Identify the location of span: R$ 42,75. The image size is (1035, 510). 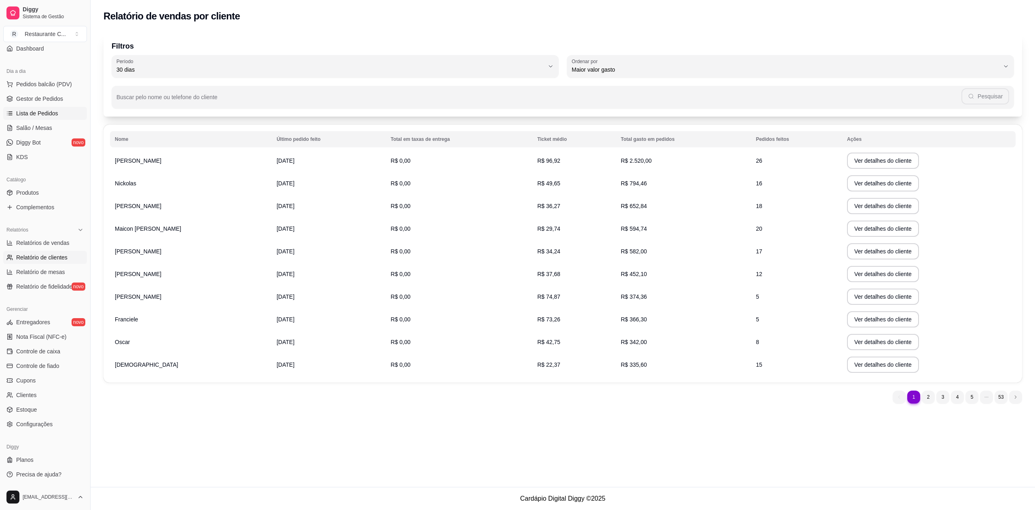
(549, 342).